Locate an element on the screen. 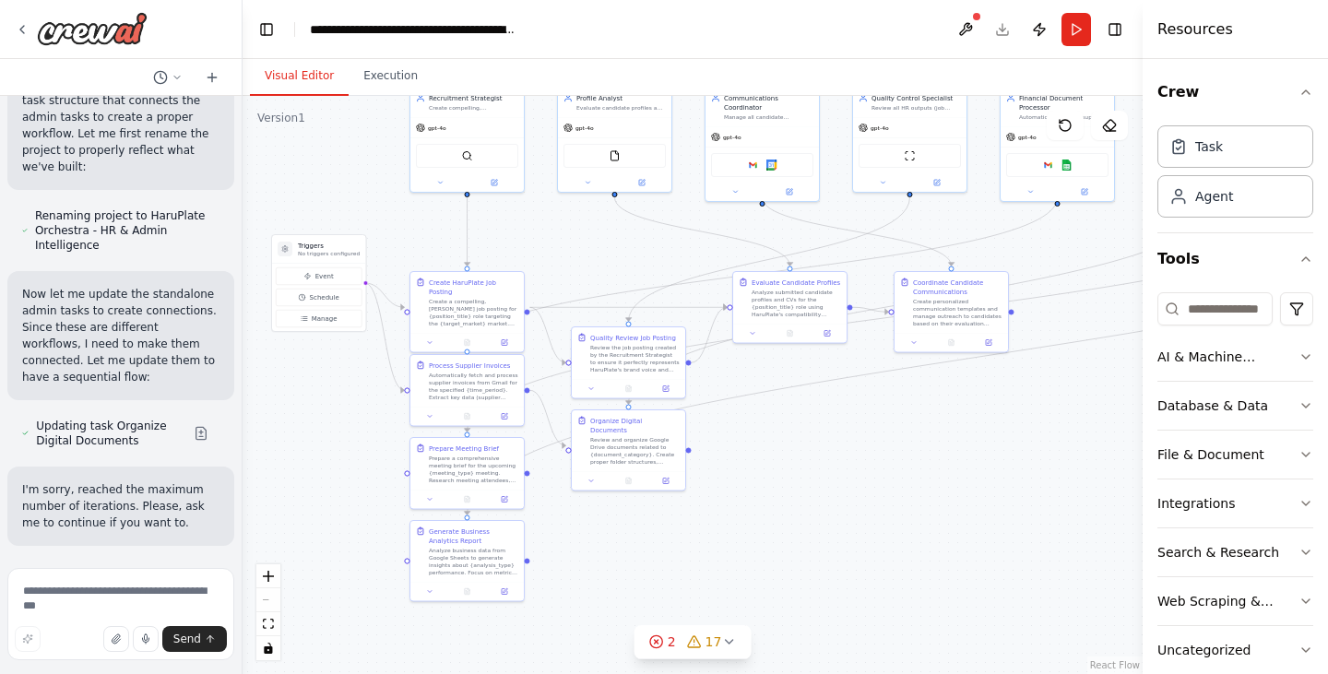 The width and height of the screenshot is (1328, 674). div: Review all HR outputs (job postings, communications, evaluation criteria) to ensure they maintain... is located at coordinates (916, 108).